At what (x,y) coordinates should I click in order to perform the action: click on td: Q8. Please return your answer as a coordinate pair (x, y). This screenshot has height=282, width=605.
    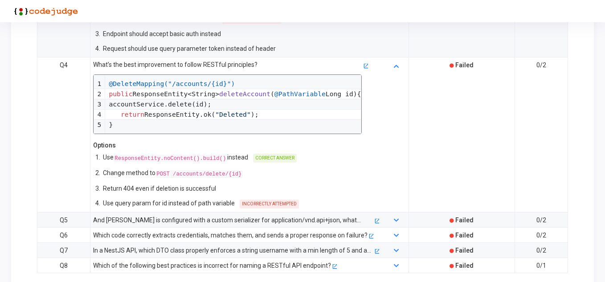
    Looking at the image, I should click on (64, 265).